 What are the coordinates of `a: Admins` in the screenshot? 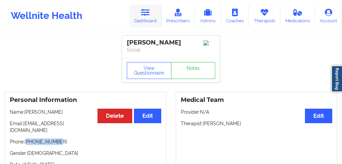 It's located at (207, 16).